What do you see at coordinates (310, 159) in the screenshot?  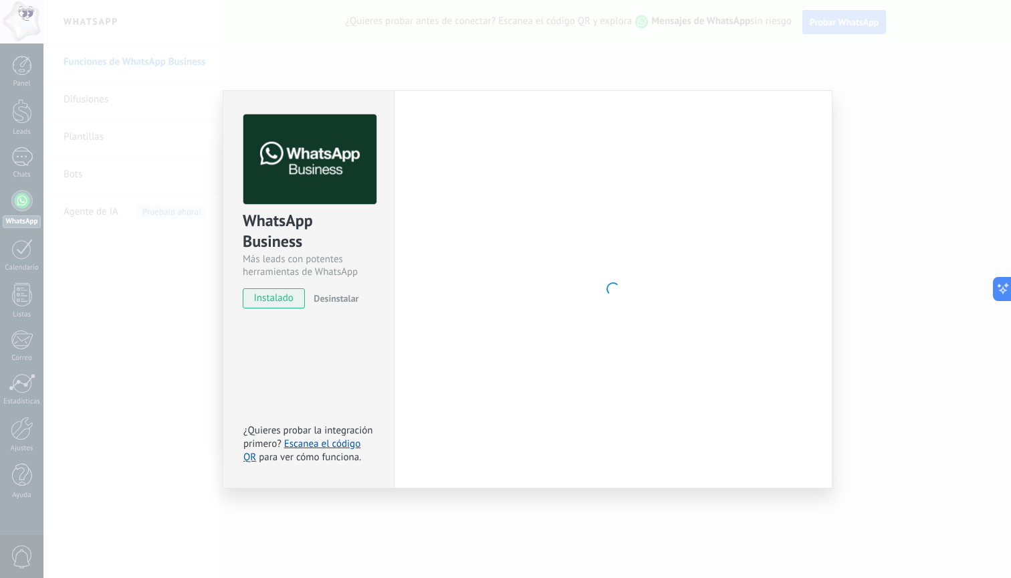 I see `img: logo_main.png` at bounding box center [310, 159].